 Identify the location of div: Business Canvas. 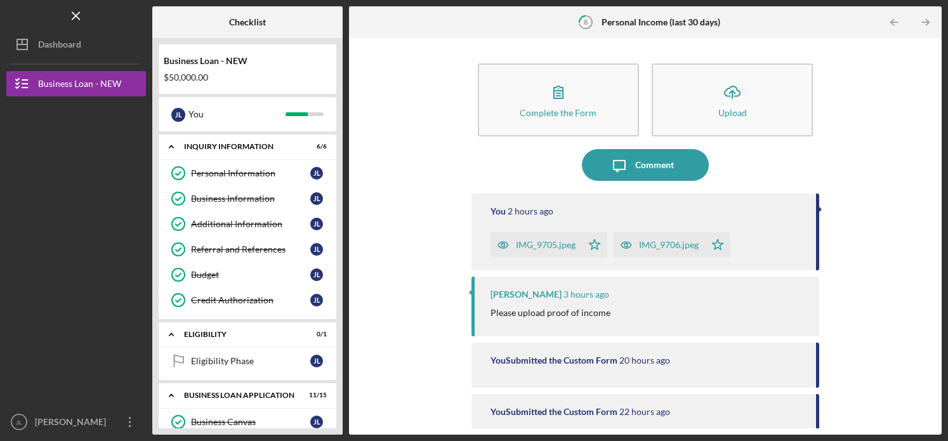
(251, 422).